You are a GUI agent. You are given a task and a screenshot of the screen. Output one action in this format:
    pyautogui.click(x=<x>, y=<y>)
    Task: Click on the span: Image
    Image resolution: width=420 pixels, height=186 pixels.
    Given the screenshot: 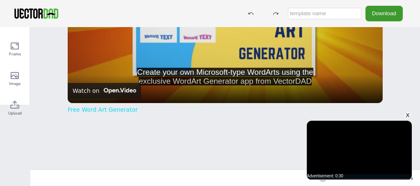 What is the action you would take?
    pyautogui.click(x=15, y=84)
    